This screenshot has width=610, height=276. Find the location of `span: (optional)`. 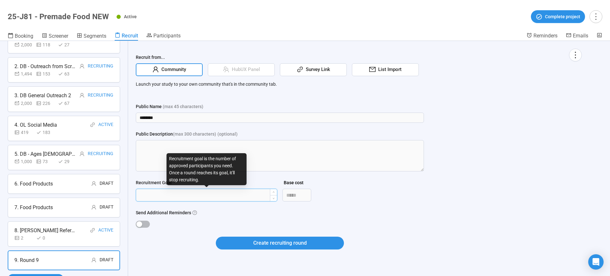

span: (optional) is located at coordinates (227, 134).